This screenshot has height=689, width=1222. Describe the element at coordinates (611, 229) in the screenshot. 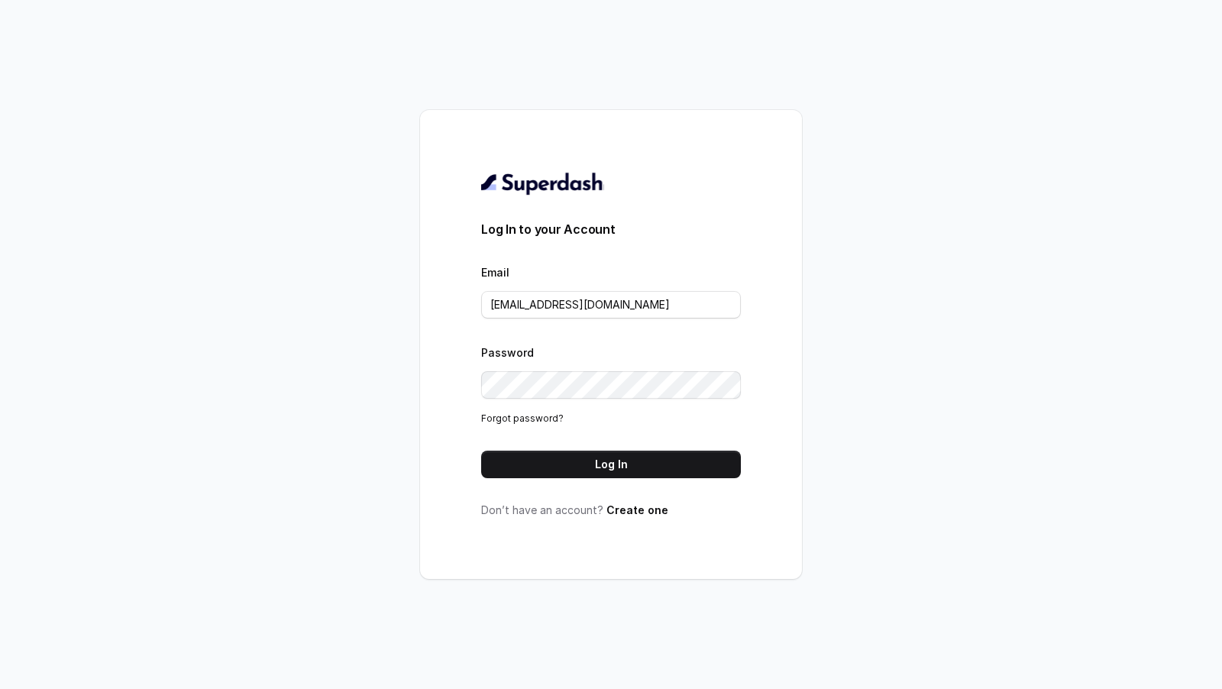

I see `h3: Log In to your Account` at that location.